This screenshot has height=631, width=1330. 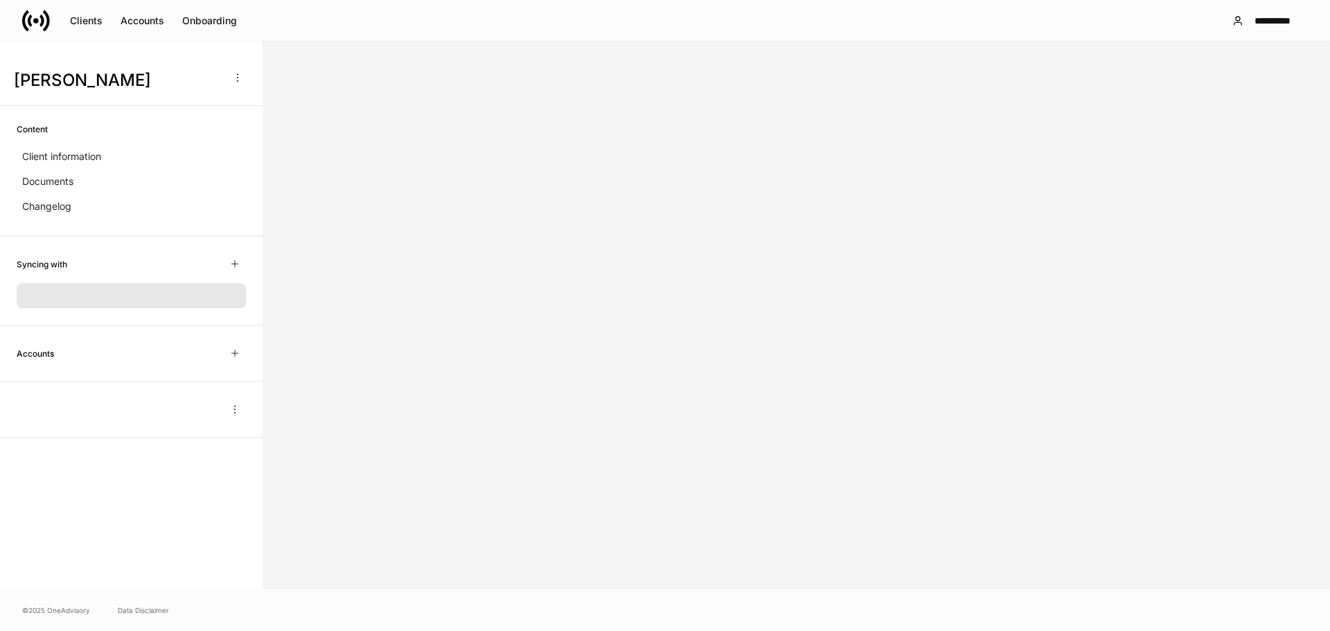 What do you see at coordinates (86, 21) in the screenshot?
I see `button: Clients` at bounding box center [86, 21].